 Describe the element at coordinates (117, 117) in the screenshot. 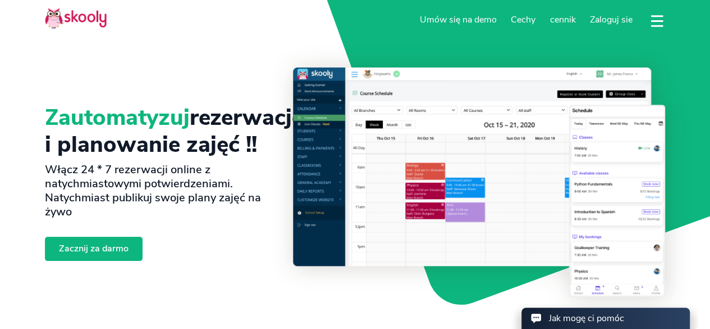

I see `span: Zautomatyzuj` at that location.